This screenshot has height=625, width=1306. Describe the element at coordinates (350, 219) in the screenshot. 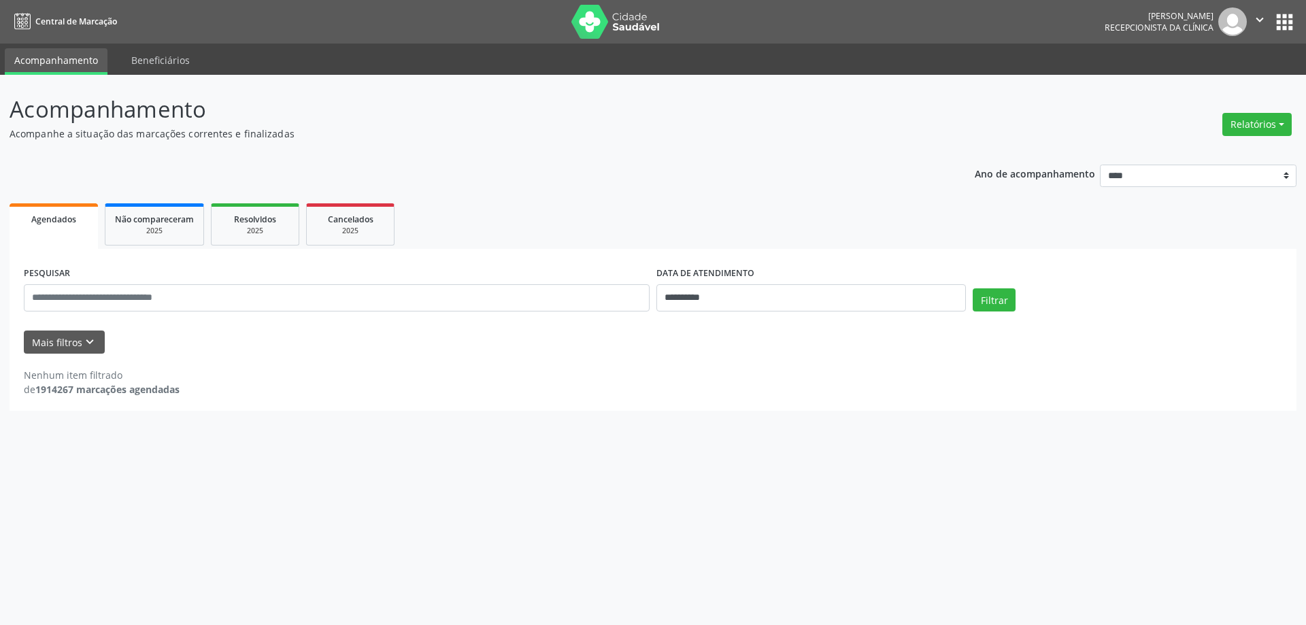

I see `span: Cancelados` at that location.